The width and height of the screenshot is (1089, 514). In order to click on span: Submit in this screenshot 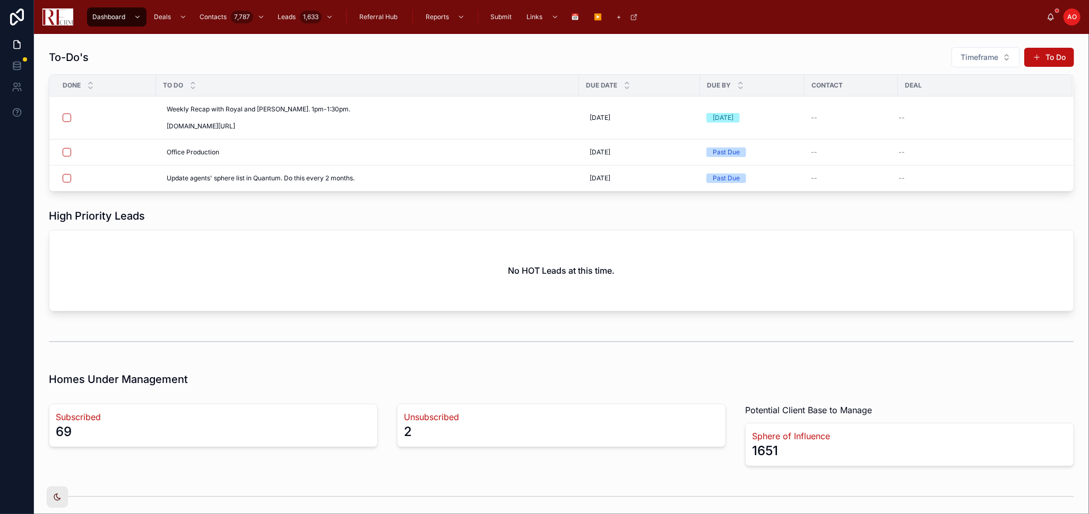, I will do `click(501, 17)`.